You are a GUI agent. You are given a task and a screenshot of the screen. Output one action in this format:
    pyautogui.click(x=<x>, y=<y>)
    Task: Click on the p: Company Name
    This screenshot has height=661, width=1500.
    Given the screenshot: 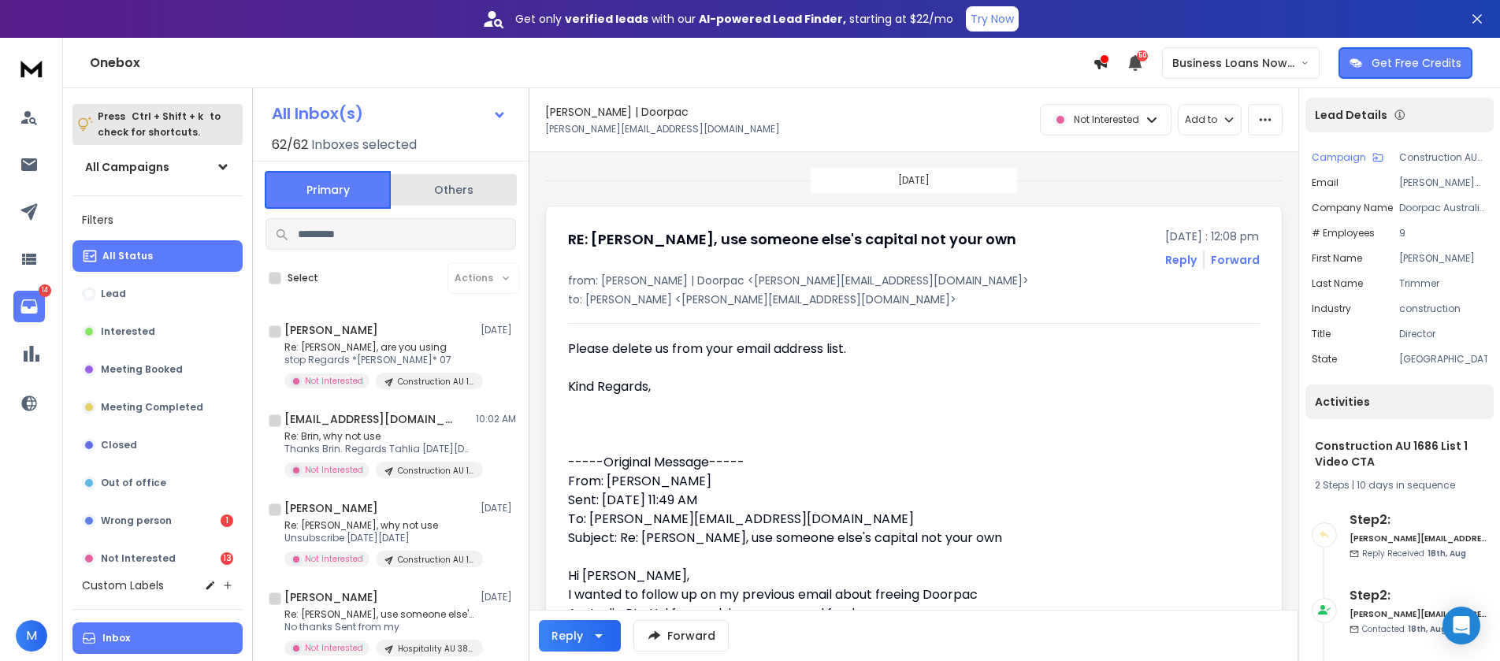 What is the action you would take?
    pyautogui.click(x=1352, y=208)
    